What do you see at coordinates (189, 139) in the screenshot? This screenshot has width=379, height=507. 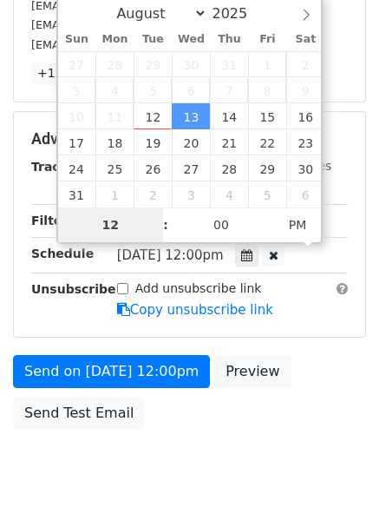 I see `h5: Advanced` at bounding box center [189, 139].